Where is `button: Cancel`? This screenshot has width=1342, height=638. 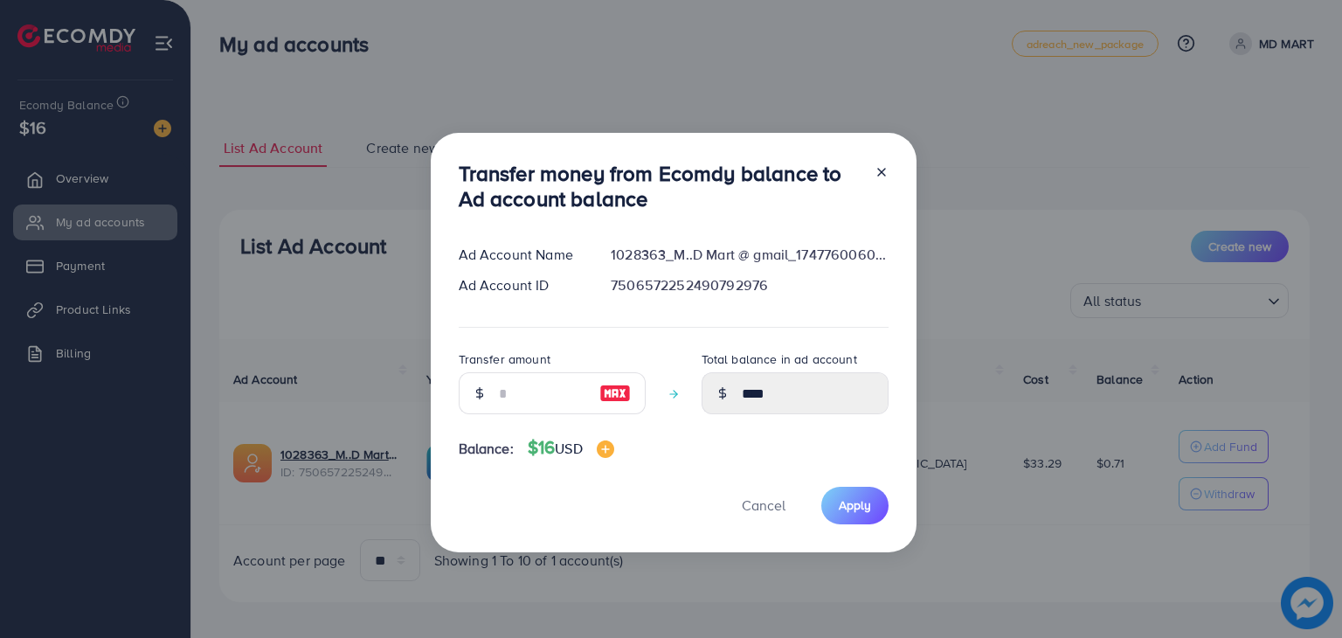
button: Cancel is located at coordinates (764, 505).